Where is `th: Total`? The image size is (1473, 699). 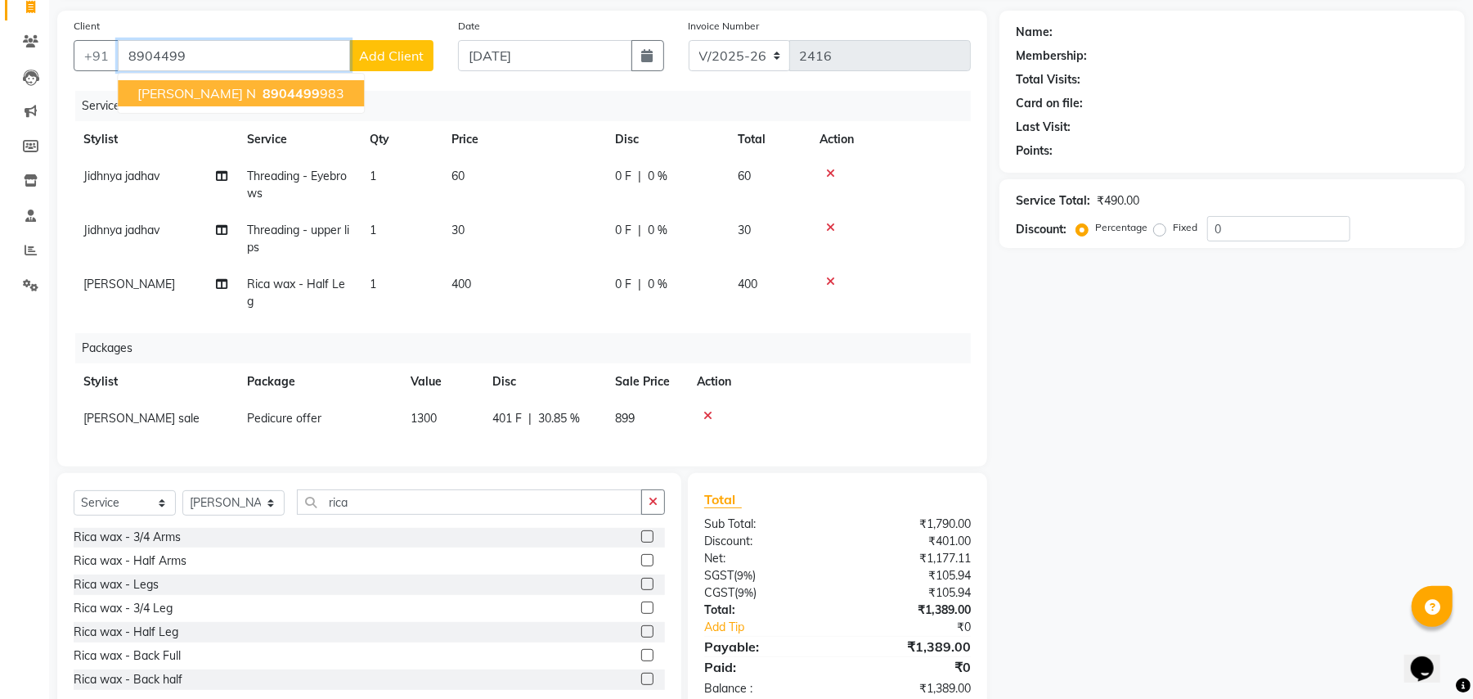 th: Total is located at coordinates (769, 139).